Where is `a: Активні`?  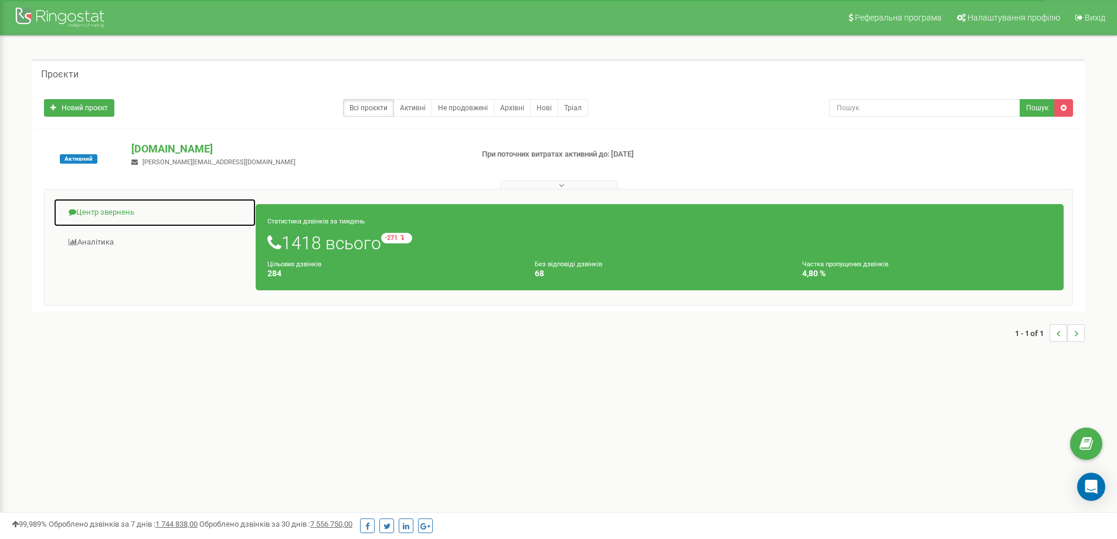
a: Активні is located at coordinates (413, 108).